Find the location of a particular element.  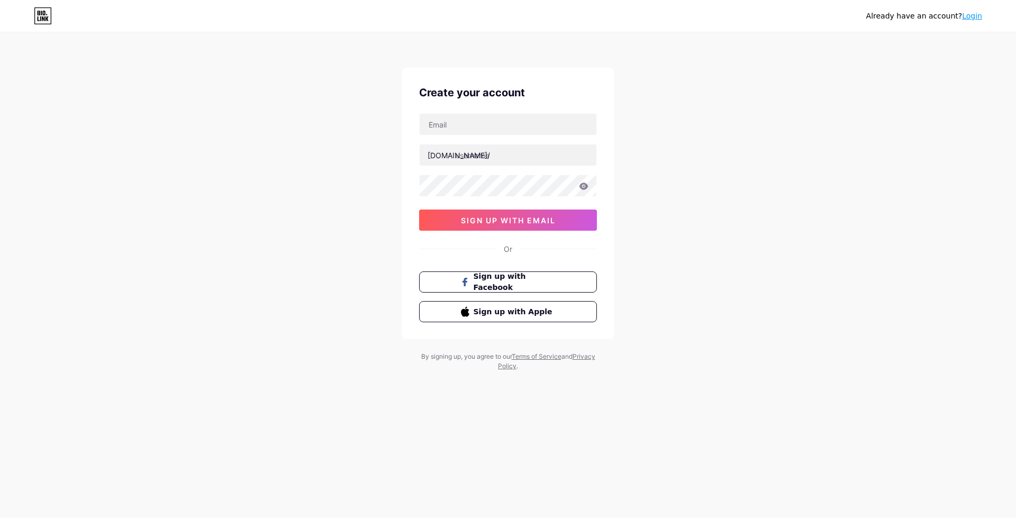

span: Sign up with Apple is located at coordinates (514, 312).